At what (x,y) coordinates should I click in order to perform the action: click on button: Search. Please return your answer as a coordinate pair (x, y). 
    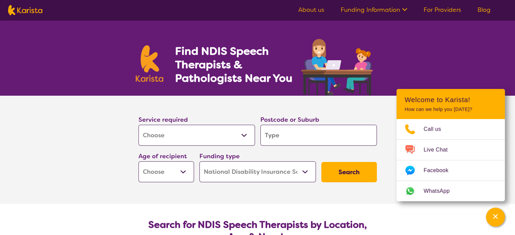
    Looking at the image, I should click on (349, 172).